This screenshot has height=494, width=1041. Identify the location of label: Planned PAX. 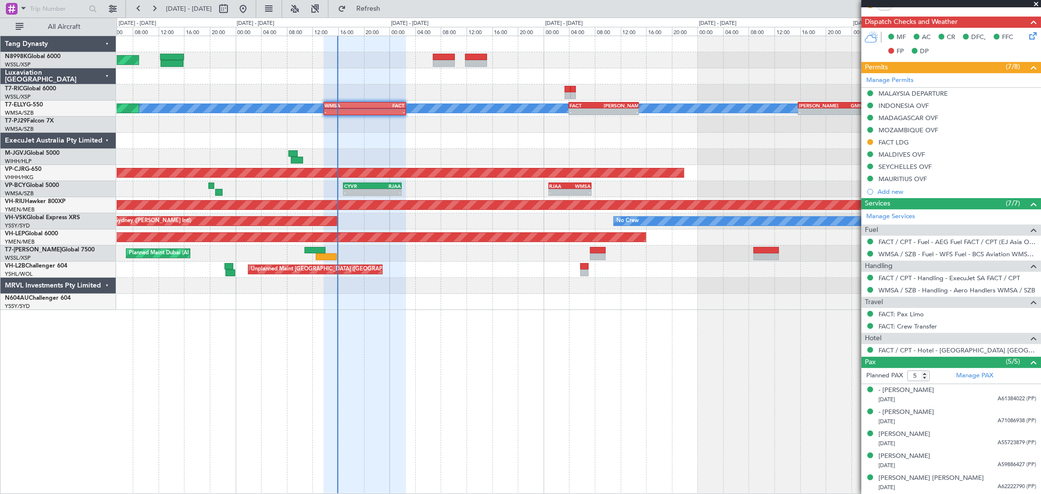
(884, 376).